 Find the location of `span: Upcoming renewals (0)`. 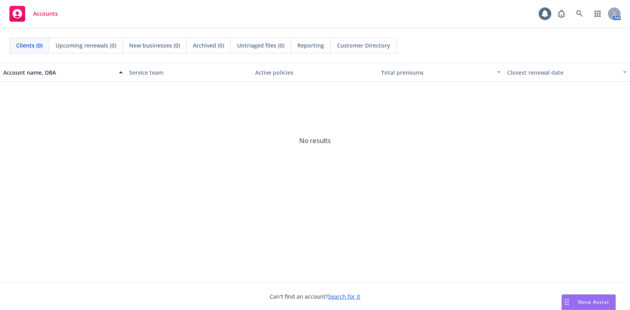

span: Upcoming renewals (0) is located at coordinates (86, 45).